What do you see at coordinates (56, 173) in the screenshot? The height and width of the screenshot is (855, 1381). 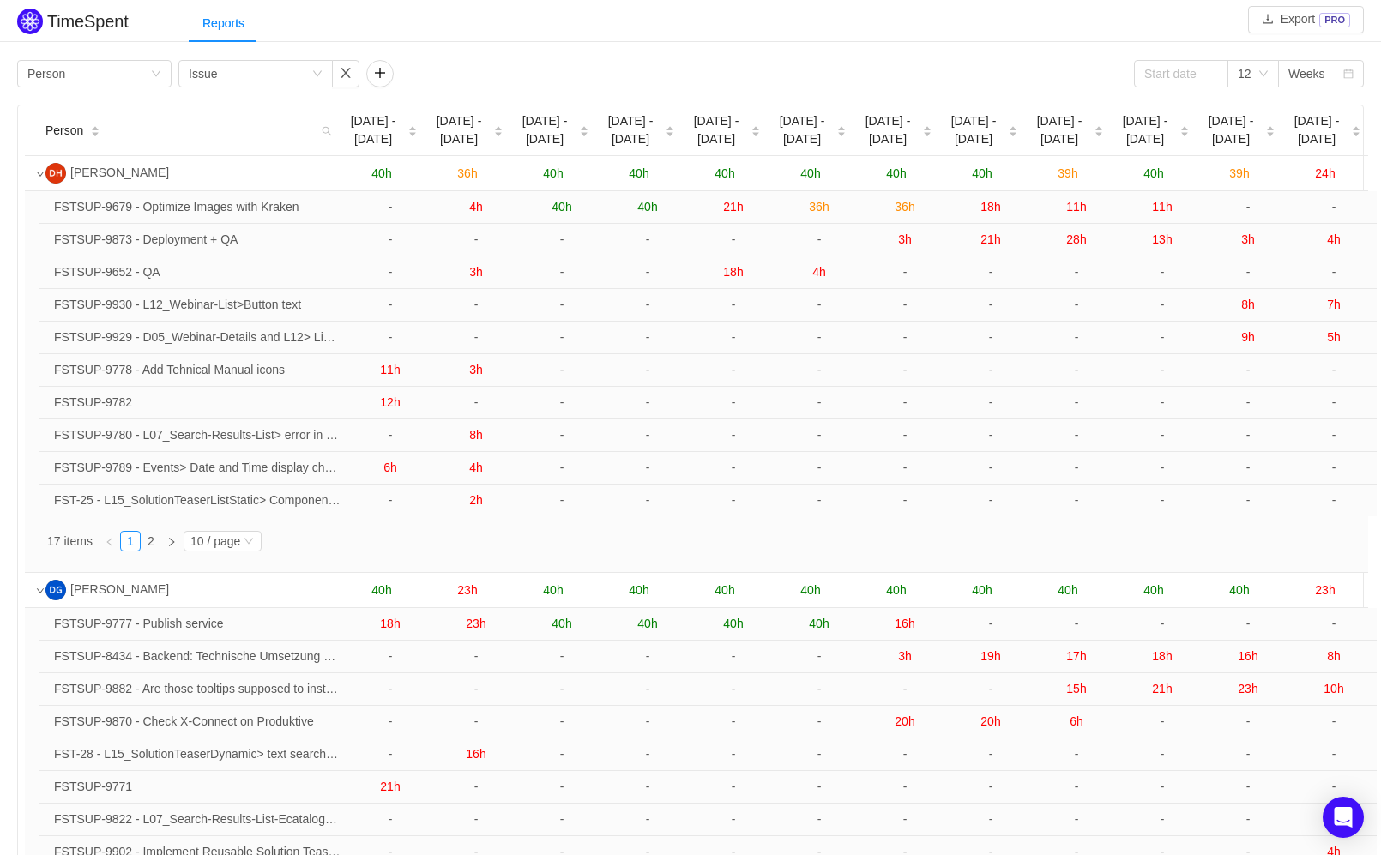 I see `img: DH` at bounding box center [56, 173].